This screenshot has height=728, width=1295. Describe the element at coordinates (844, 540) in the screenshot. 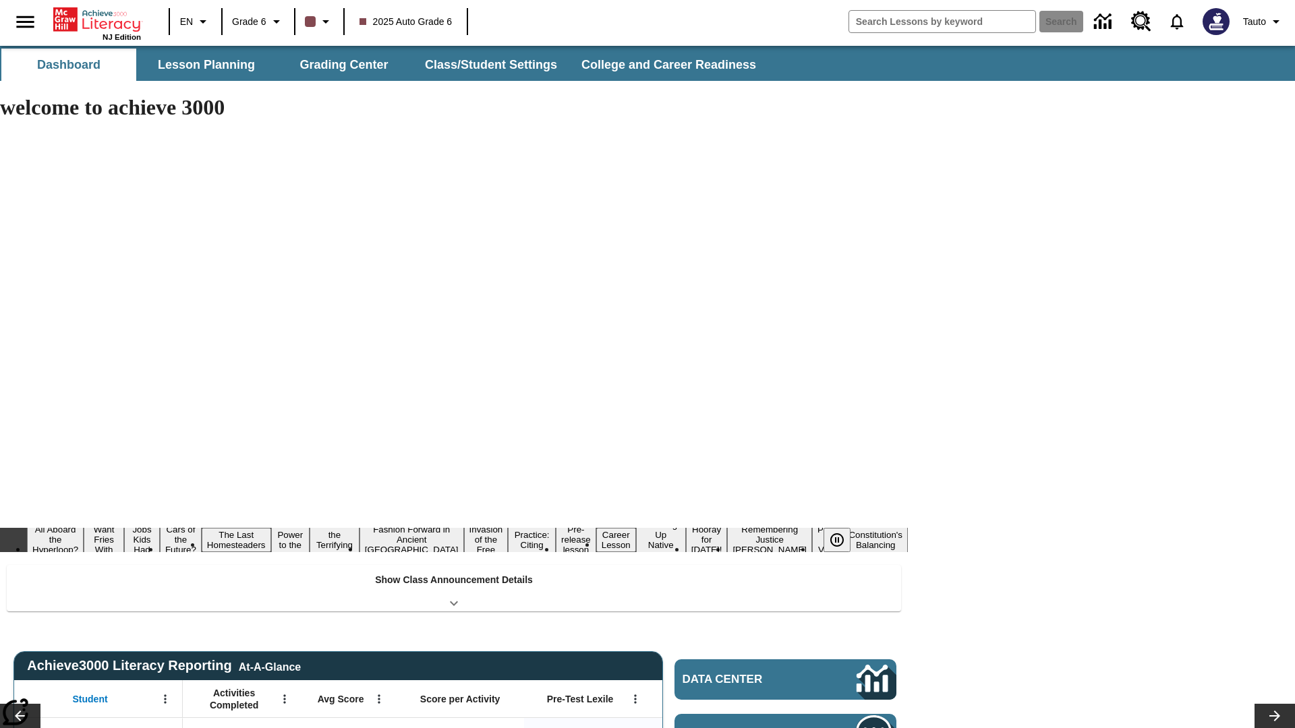

I see `div: Pause` at that location.